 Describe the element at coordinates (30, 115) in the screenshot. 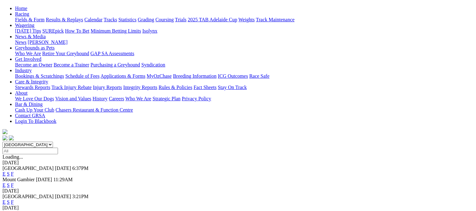

I see `a: Contact GRSA` at that location.